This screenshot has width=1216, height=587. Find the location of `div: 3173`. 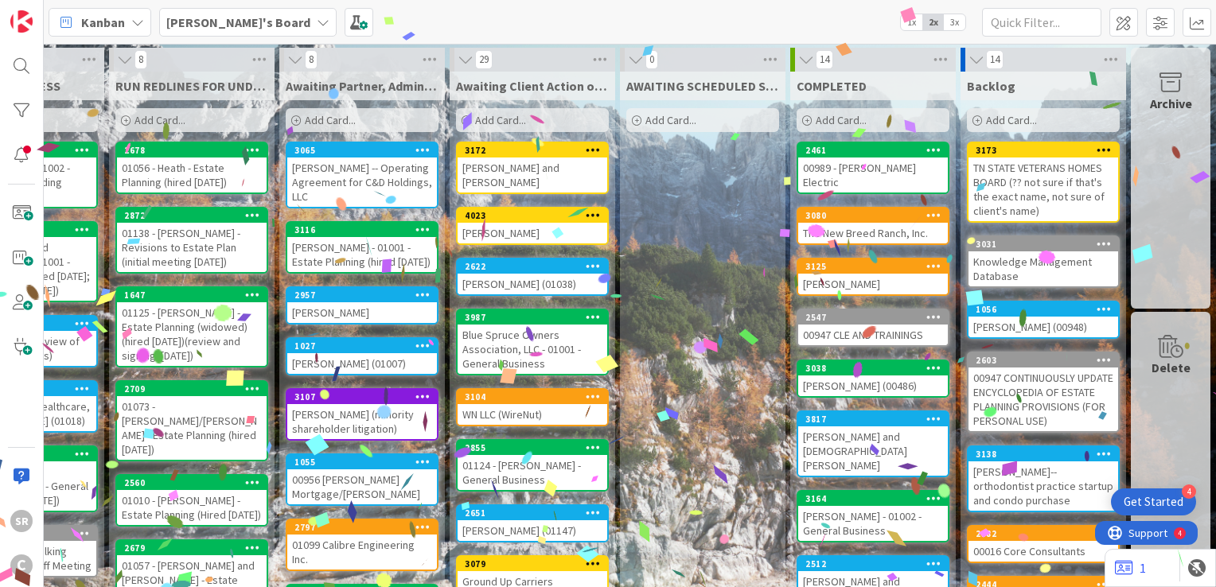

div: 3173 is located at coordinates (1047, 150).